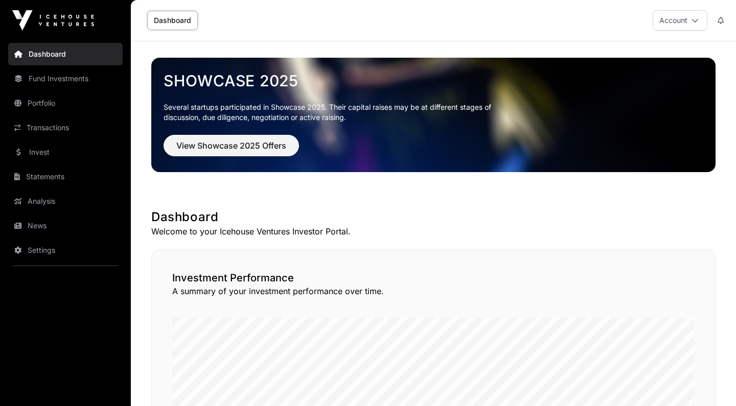  I want to click on a: Portfolio, so click(65, 103).